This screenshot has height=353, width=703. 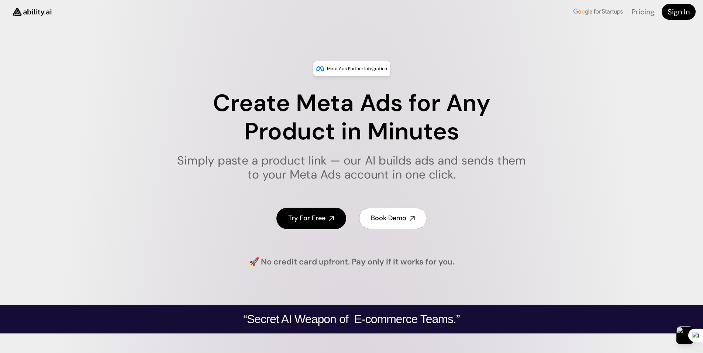 What do you see at coordinates (351, 118) in the screenshot?
I see `h1: Create Meta Ads for Any Product in Minutes` at bounding box center [351, 118].